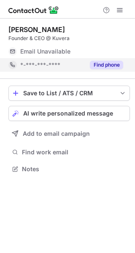 This screenshot has height=253, width=135. What do you see at coordinates (69, 93) in the screenshot?
I see `div: Save to List / ATS / CRM` at bounding box center [69, 93].